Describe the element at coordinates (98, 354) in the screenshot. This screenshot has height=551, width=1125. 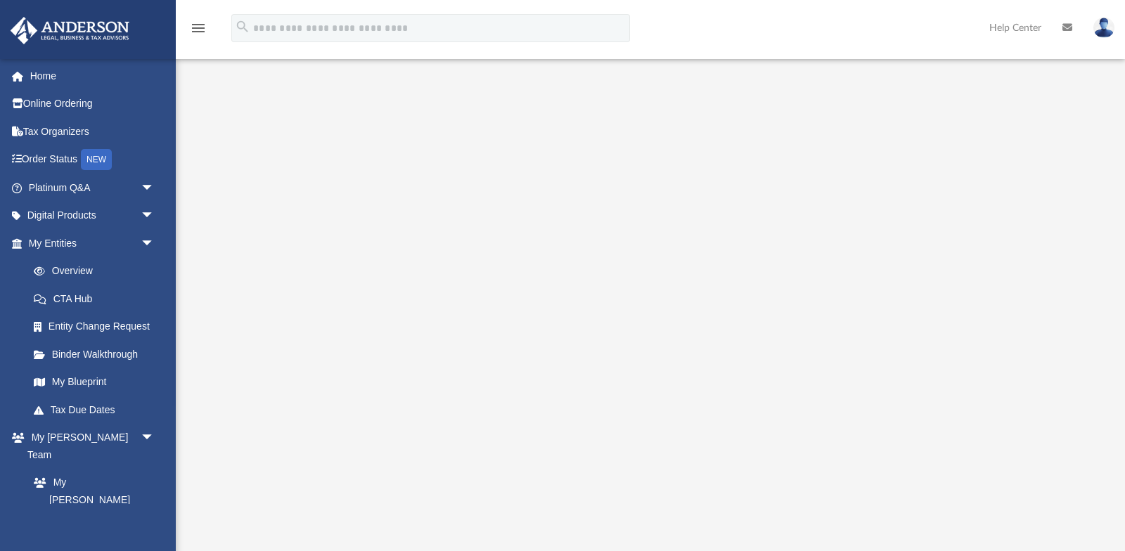
I see `a: Binder Walkthrough` at that location.